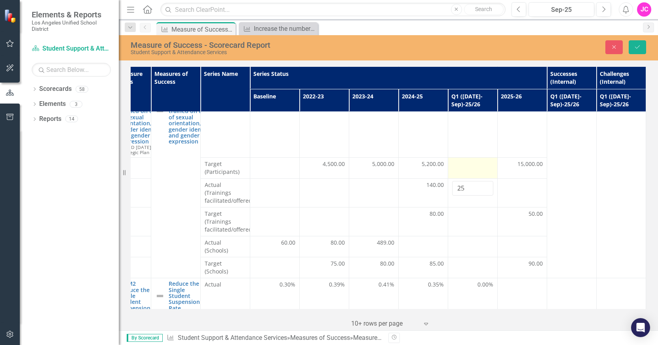 The image size is (658, 345). What do you see at coordinates (55, 89) in the screenshot?
I see `a: Scorecards` at bounding box center [55, 89].